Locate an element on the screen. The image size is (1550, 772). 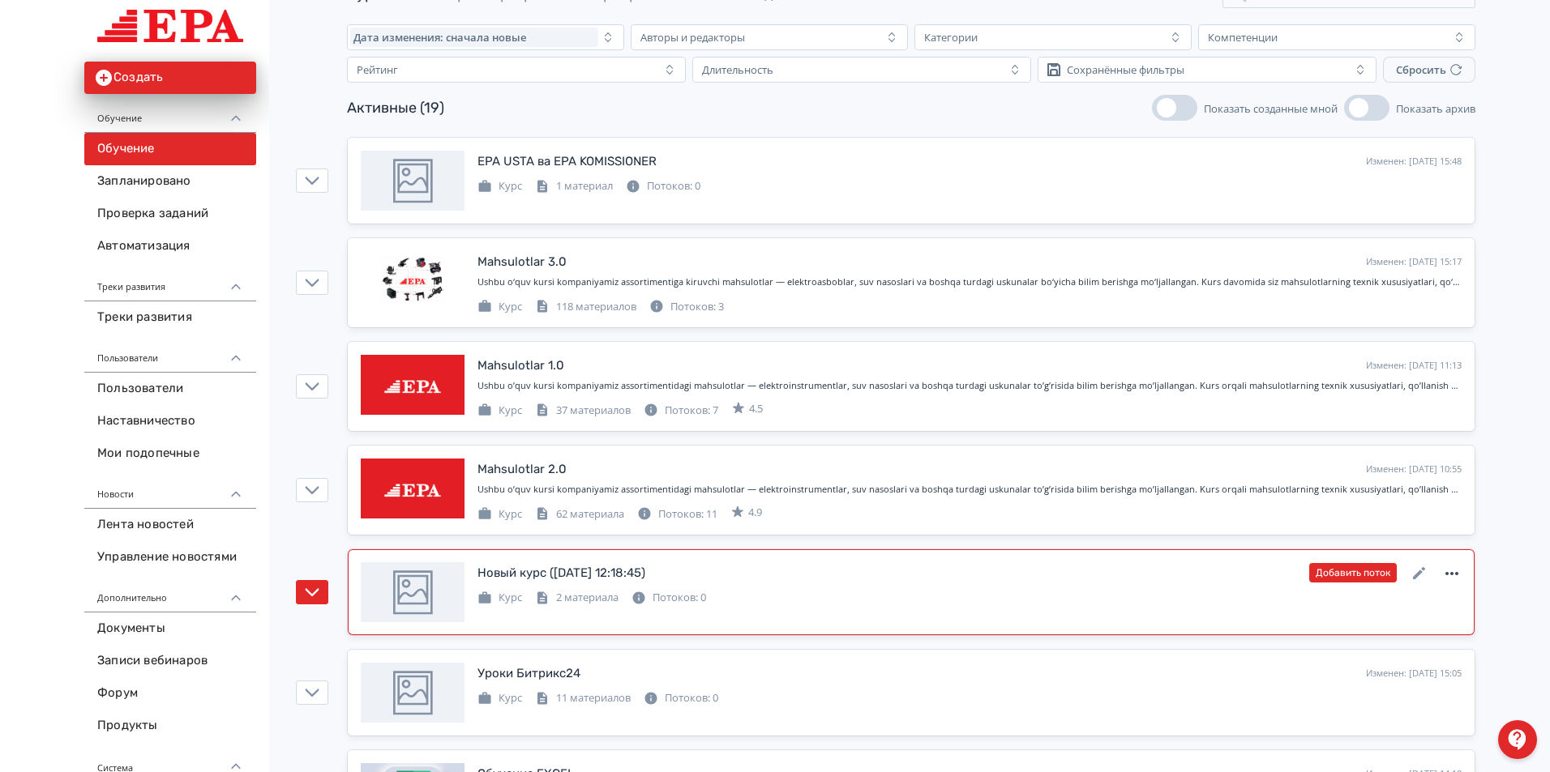
div: Пользователи is located at coordinates (170, 353).